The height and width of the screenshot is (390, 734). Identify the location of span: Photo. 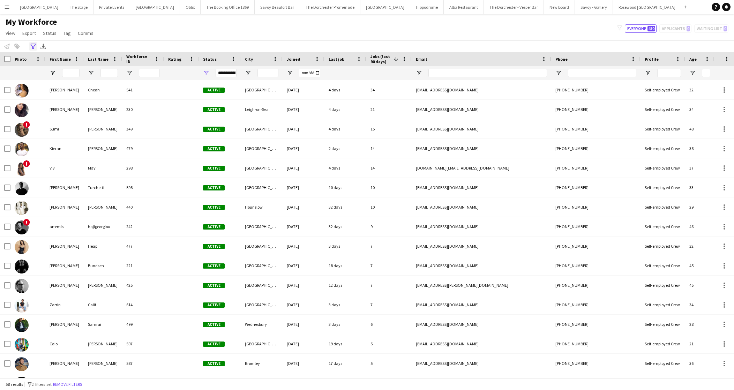
(21, 59).